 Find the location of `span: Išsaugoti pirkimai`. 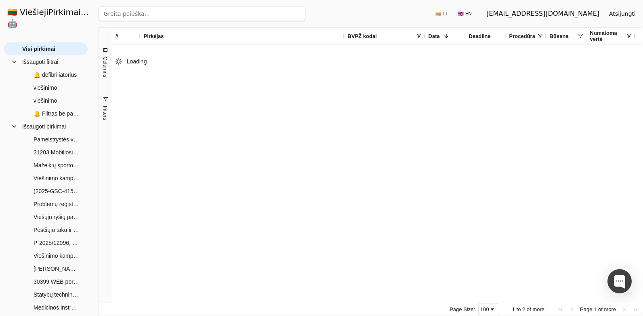

span: Išsaugoti pirkimai is located at coordinates (44, 126).